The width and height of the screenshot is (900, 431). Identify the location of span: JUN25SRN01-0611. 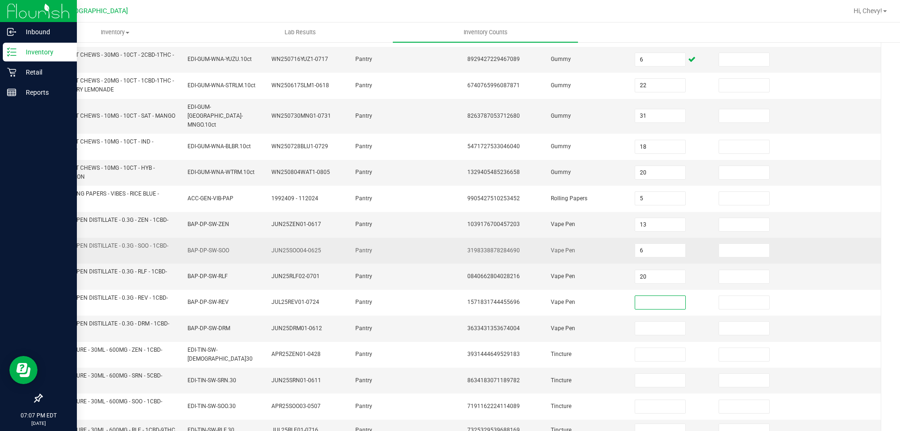
(296, 380).